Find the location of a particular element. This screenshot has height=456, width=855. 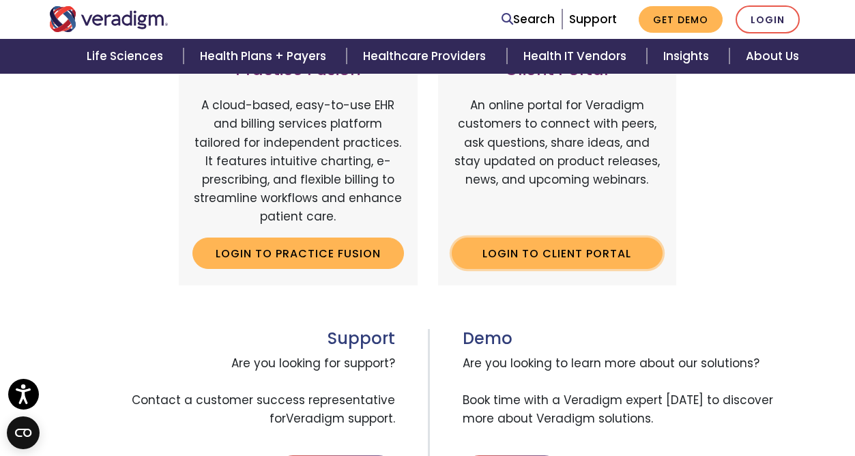

span: Are you looking for support? Contact a customer success representative for is located at coordinates (222, 391).